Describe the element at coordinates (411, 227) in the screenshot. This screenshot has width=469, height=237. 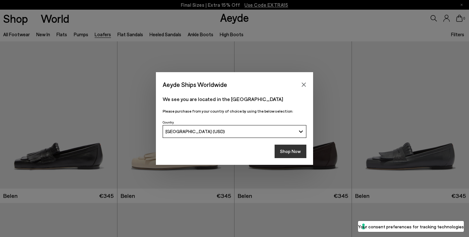
I see `label: Your consent preferences for tracking technologies` at that location.